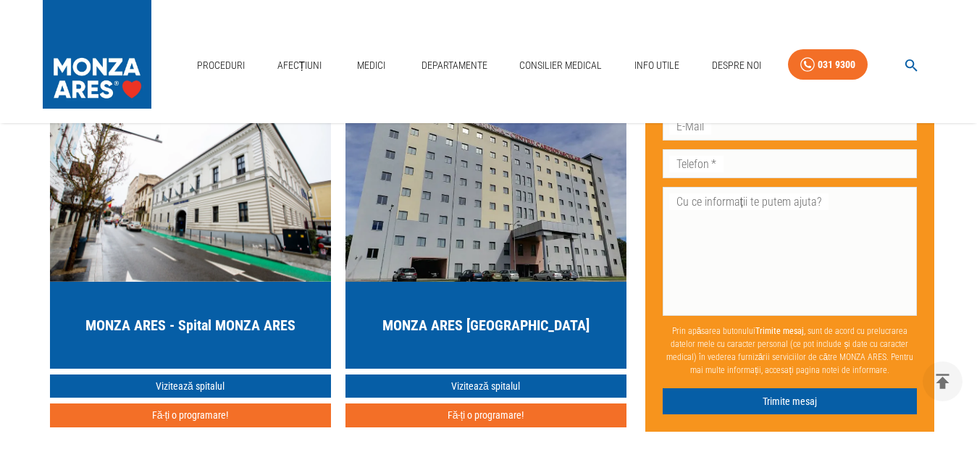 The width and height of the screenshot is (977, 452). What do you see at coordinates (828, 64) in the screenshot?
I see `a: 031 9300` at bounding box center [828, 64].